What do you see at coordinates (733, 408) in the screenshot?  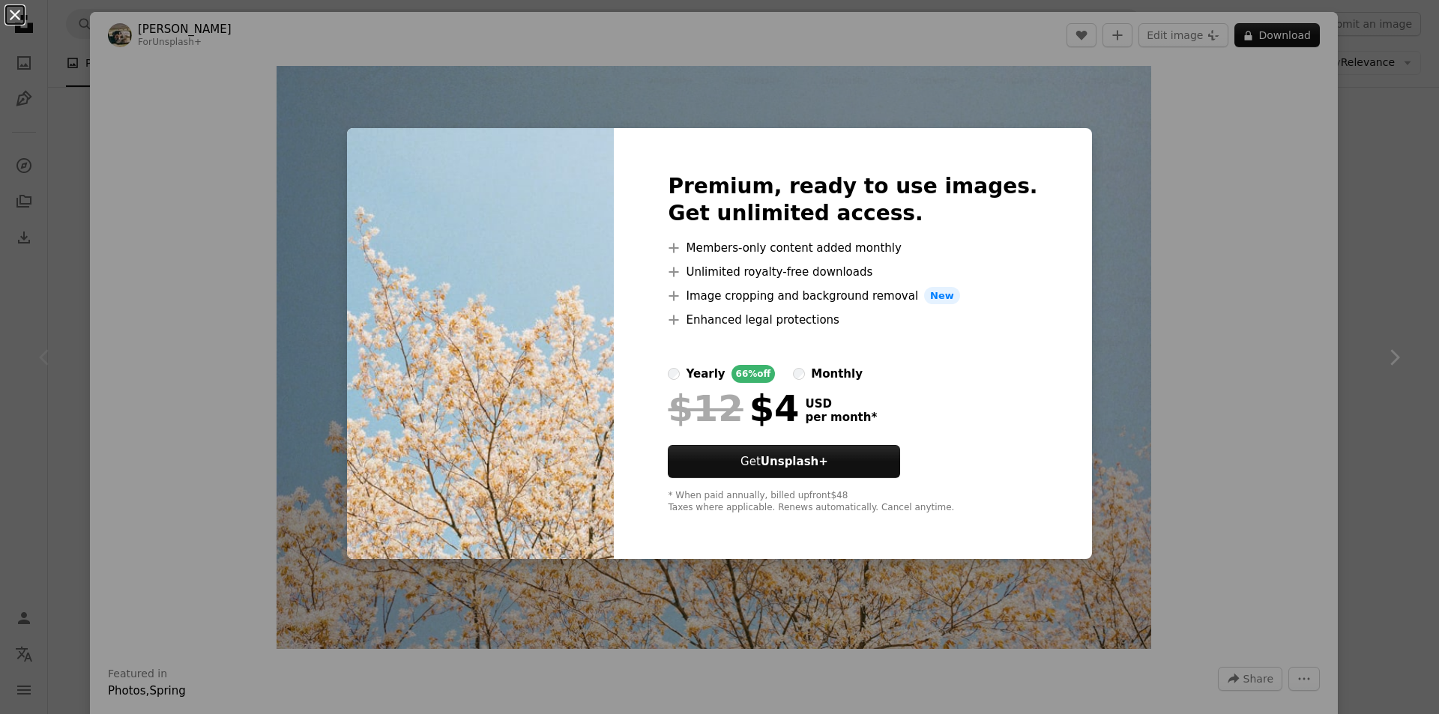 I see `div: $4` at bounding box center [733, 408].